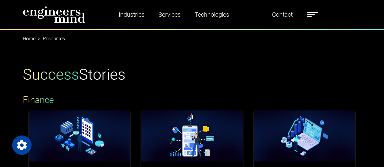 The width and height of the screenshot is (384, 167). I want to click on span: Finance, so click(38, 100).